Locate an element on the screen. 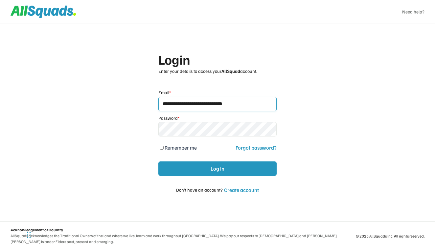  div: Don’t have an account? is located at coordinates (200, 190).